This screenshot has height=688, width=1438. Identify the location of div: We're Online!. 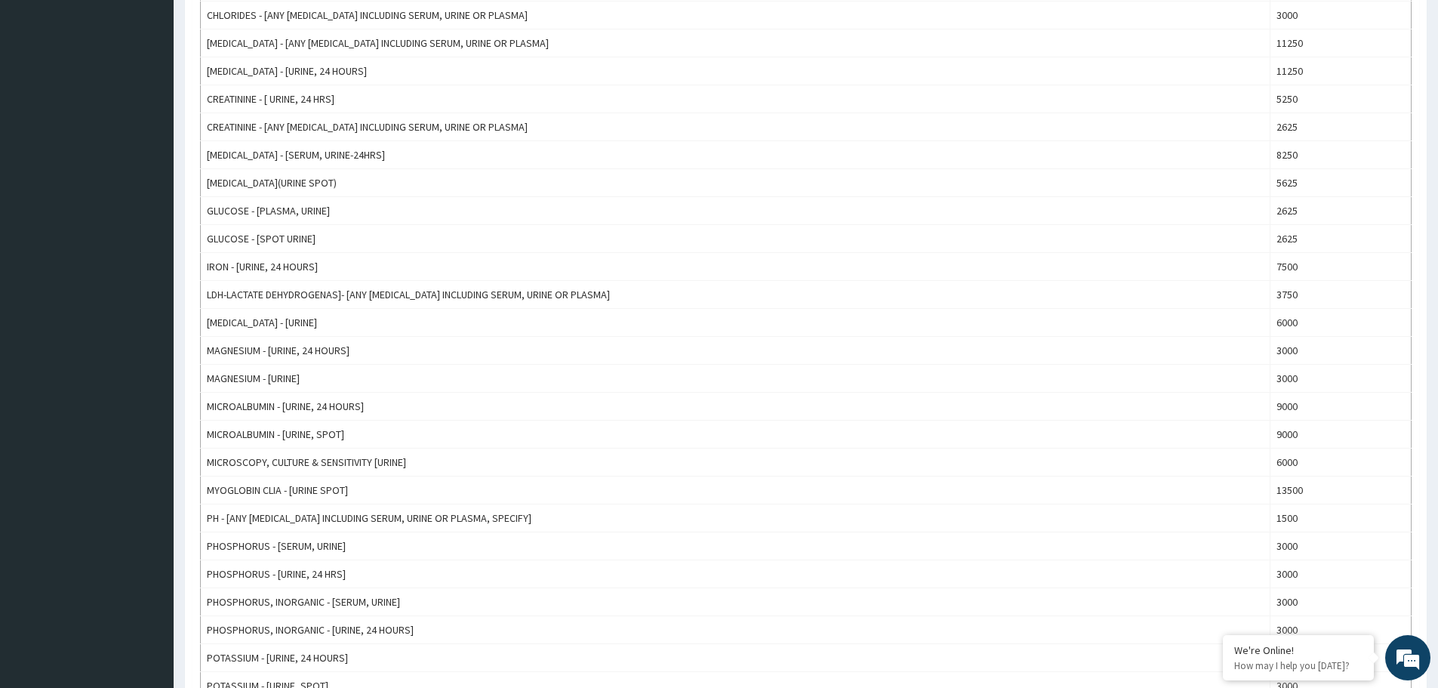
(1299, 650).